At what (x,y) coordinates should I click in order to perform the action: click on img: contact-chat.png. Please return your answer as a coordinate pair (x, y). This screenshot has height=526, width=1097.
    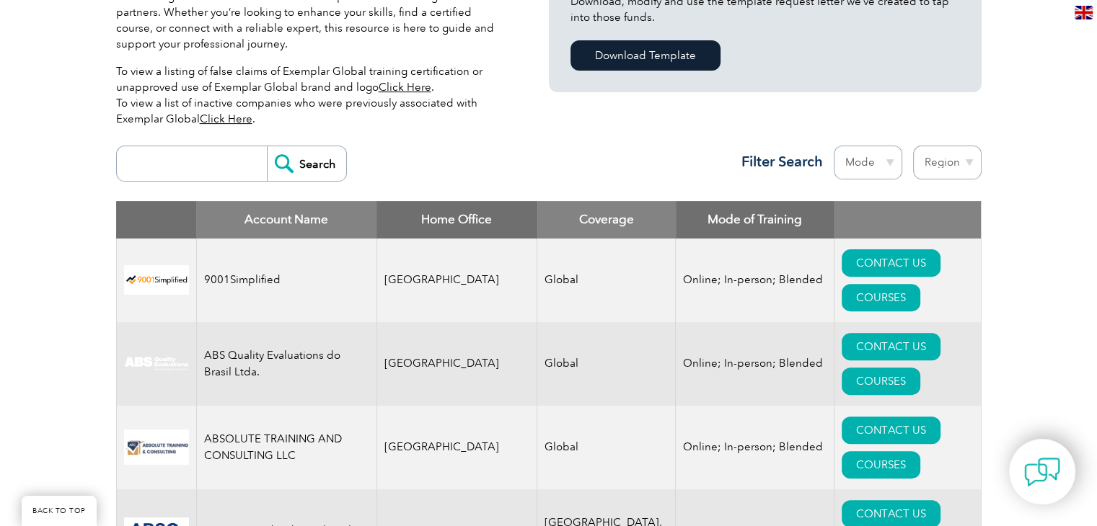
    Looking at the image, I should click on (1042, 472).